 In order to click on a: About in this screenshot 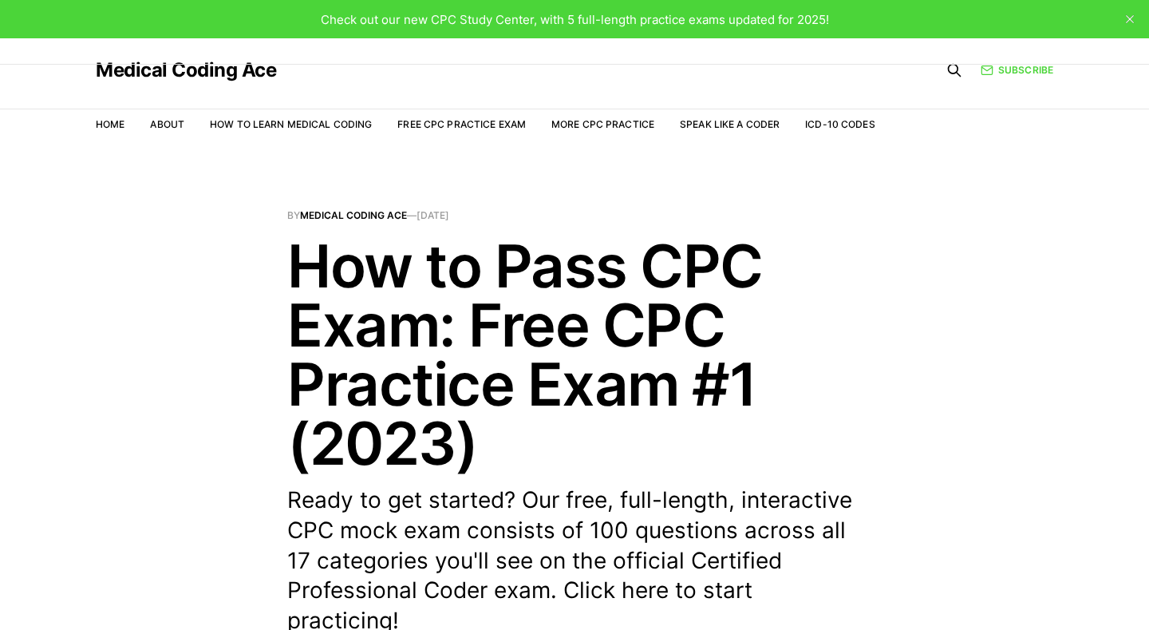, I will do `click(167, 124)`.